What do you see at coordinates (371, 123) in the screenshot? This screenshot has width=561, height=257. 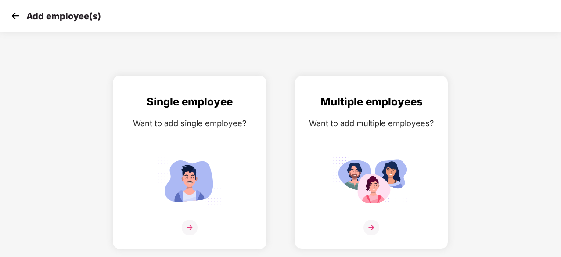 I see `div: Want to add multiple employees?` at bounding box center [371, 123].